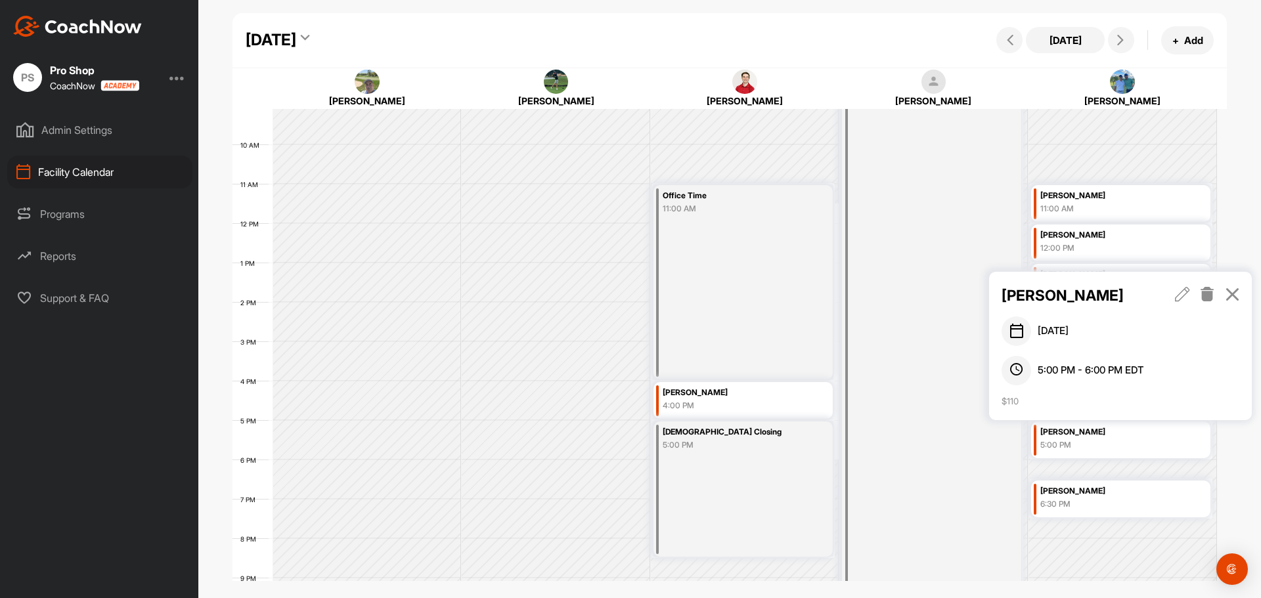 This screenshot has width=1261, height=598. What do you see at coordinates (1232, 570) in the screenshot?
I see `div: Open Intercom Messenger` at bounding box center [1232, 570].